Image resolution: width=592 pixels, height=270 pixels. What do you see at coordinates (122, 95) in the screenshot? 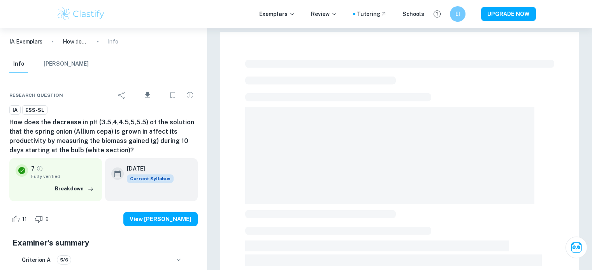
I see `div: Share` at bounding box center [122, 95].